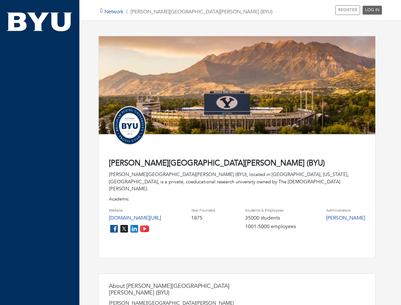 This screenshot has height=305, width=401. Describe the element at coordinates (237, 88) in the screenshot. I see `img: lavell-edwards-stadium.jpg` at that location.